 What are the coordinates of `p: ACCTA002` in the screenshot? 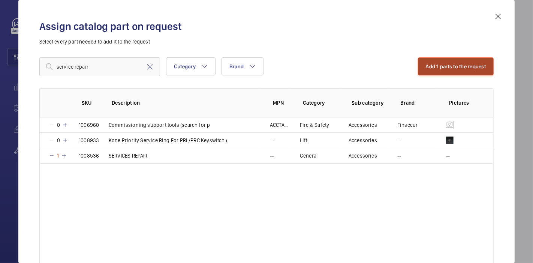 It's located at (280, 125).